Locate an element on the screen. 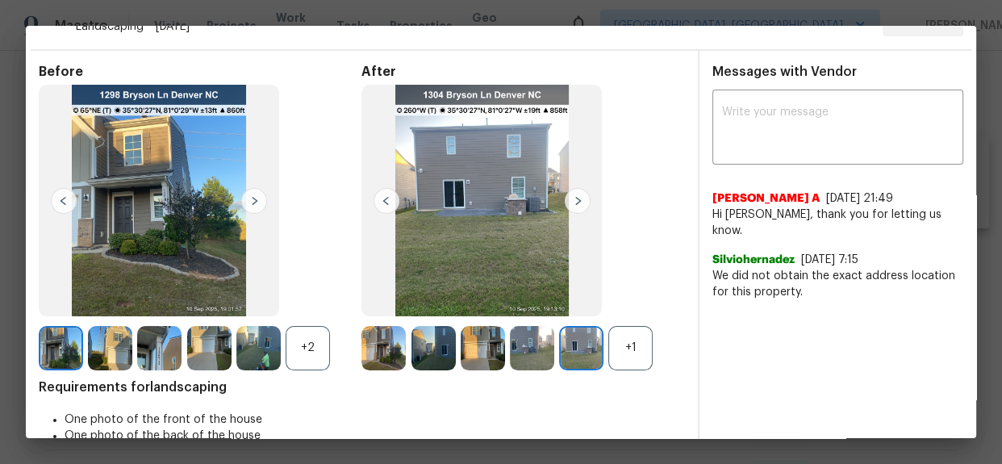  div: +2 is located at coordinates (308, 348).